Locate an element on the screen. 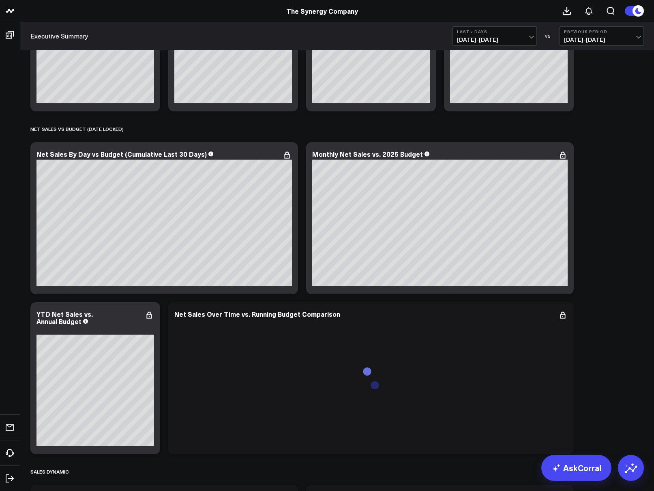 The height and width of the screenshot is (491, 654). div: Net Sales By Day vs Budget (Cumulative Last 30 Days) is located at coordinates (122, 154).